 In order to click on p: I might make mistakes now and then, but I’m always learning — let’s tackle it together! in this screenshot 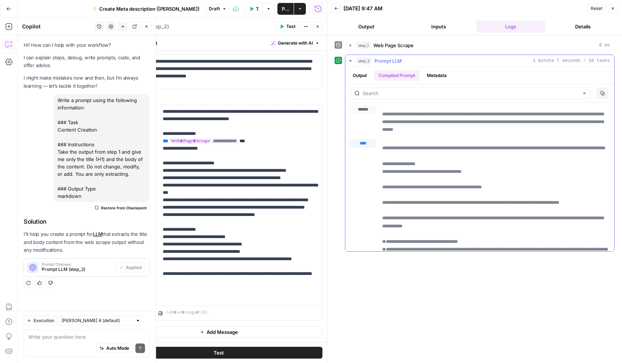, I will do `click(87, 82)`.